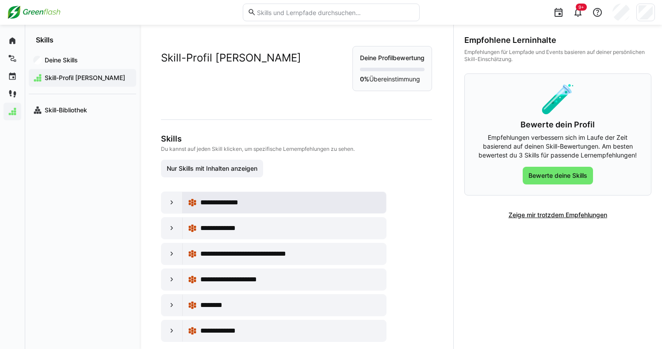 The image size is (662, 349). I want to click on button: Zeige mir trotzdem Empfehlungen, so click(557, 215).